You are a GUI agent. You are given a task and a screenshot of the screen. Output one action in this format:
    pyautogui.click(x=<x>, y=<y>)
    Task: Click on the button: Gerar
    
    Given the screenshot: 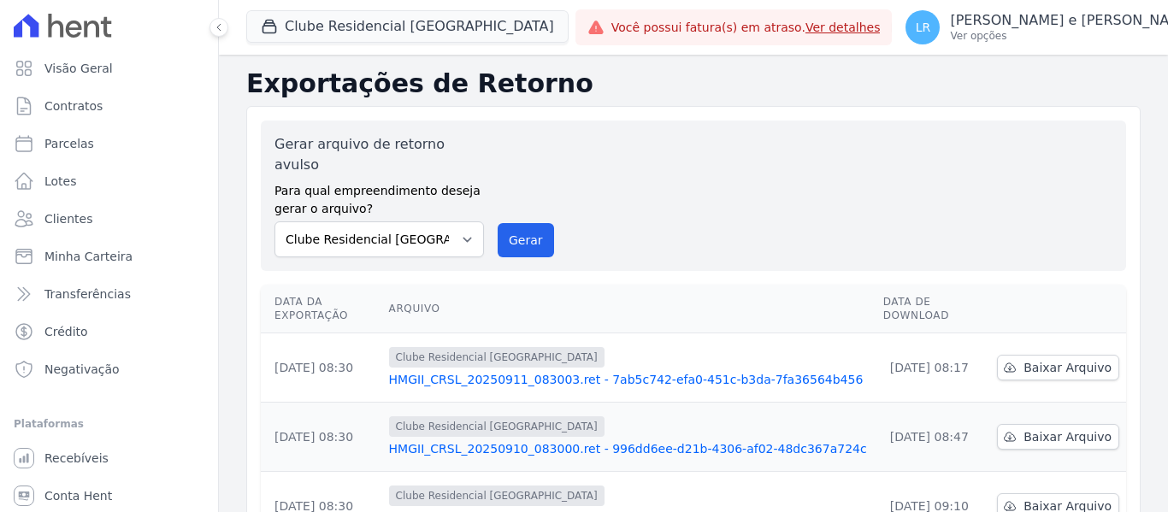 What is the action you would take?
    pyautogui.click(x=526, y=240)
    